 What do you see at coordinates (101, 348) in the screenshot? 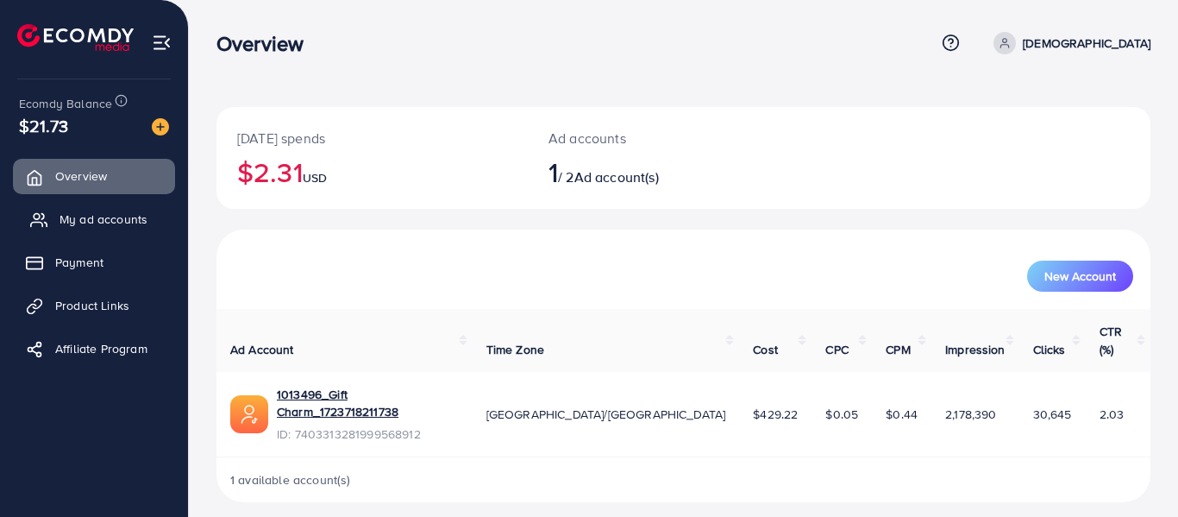
I see `span: Affiliate Program` at bounding box center [101, 348].